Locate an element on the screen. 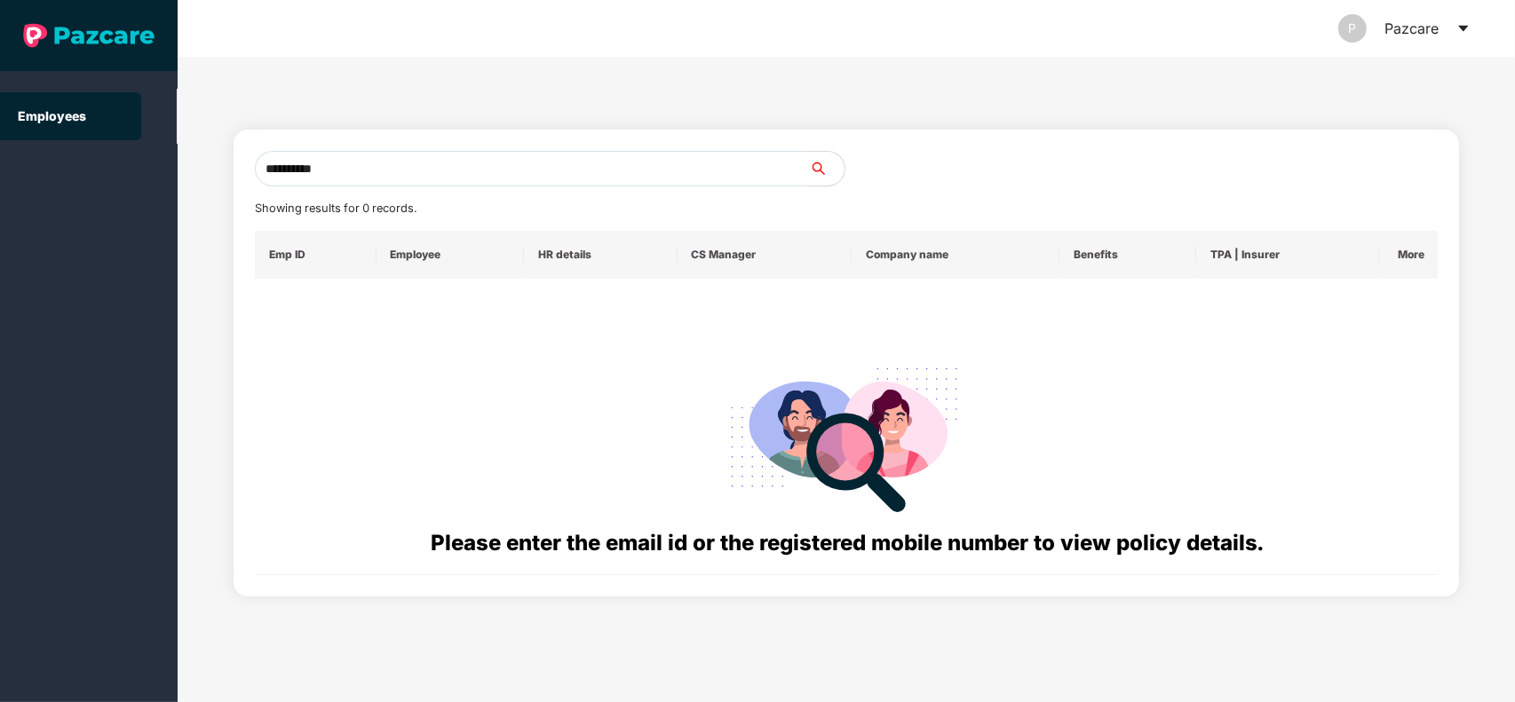 The height and width of the screenshot is (702, 1515). span: Please enter the email id or the registered mobile number to view policy details. is located at coordinates (846, 542).